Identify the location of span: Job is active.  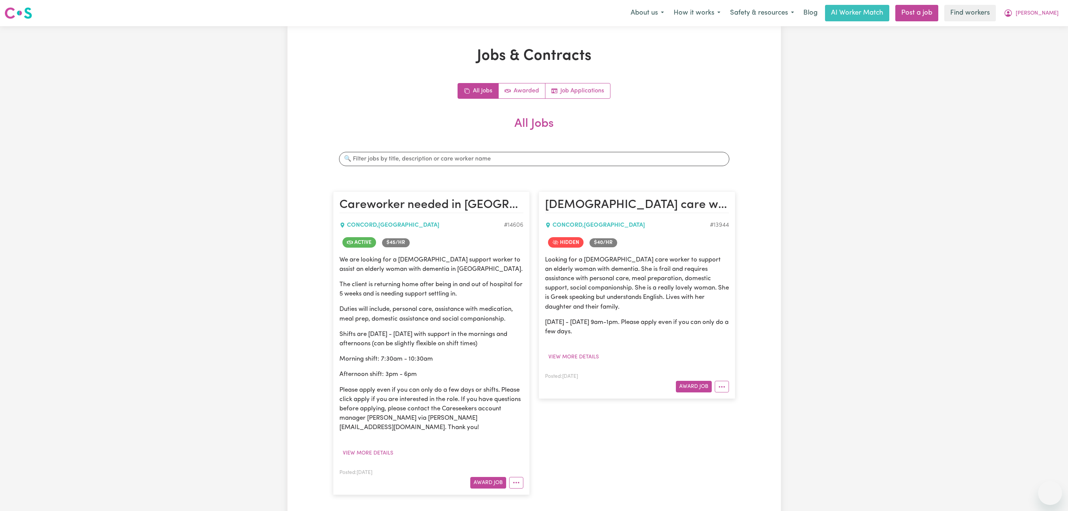
(359, 242).